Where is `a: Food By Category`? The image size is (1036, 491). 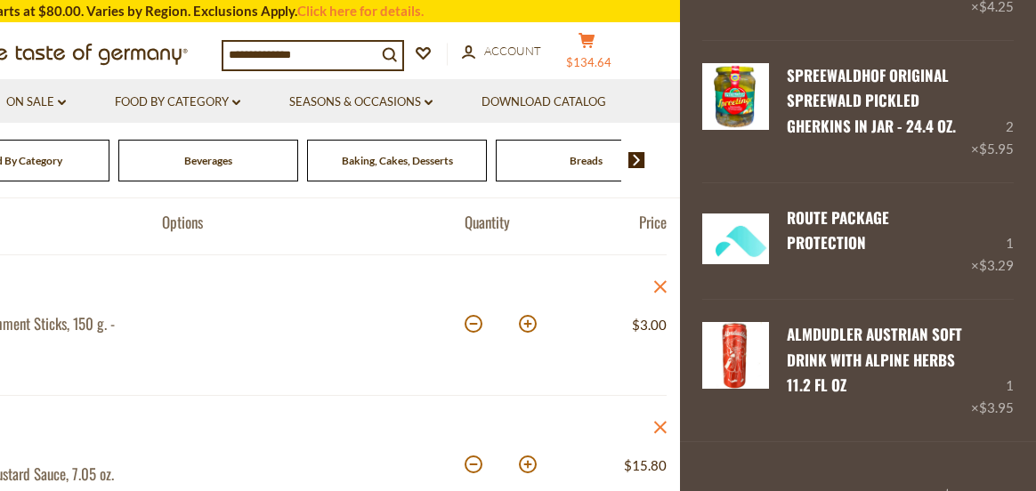
a: Food By Category is located at coordinates (177, 102).